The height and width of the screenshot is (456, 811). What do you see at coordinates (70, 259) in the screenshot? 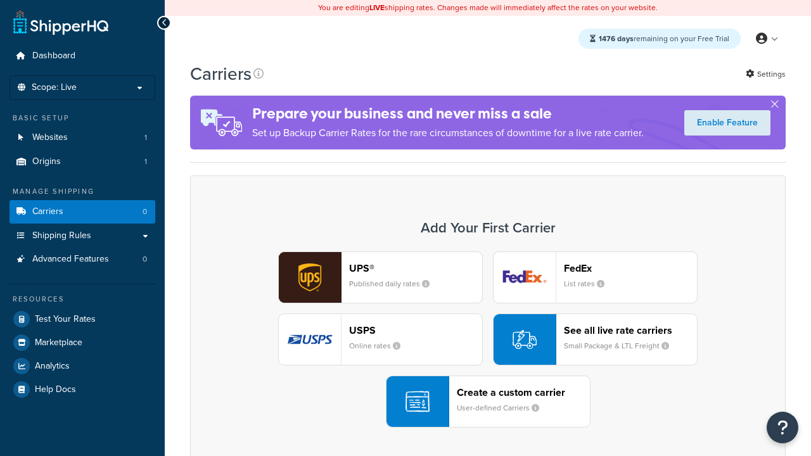
I see `span: Advanced Features` at bounding box center [70, 259].